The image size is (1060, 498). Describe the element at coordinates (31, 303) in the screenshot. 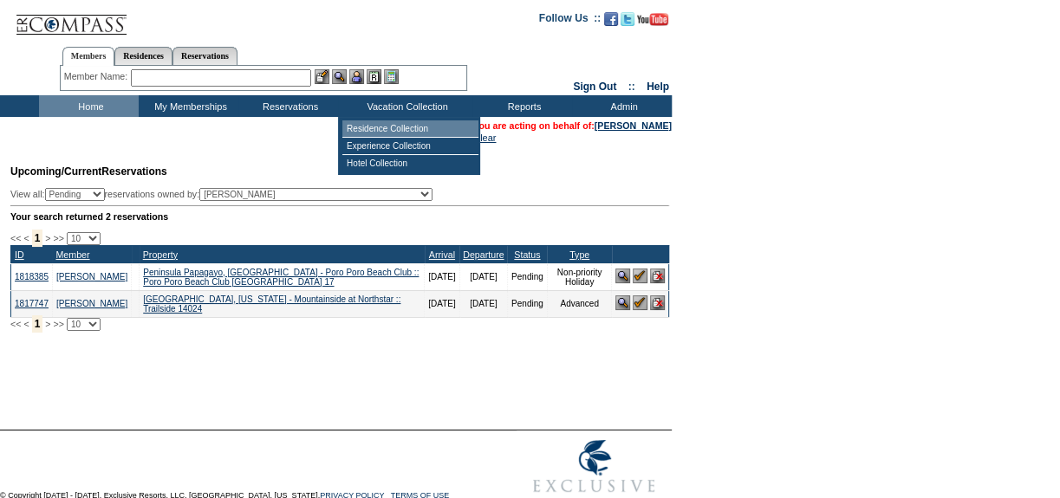

I see `a: 1817747` at that location.